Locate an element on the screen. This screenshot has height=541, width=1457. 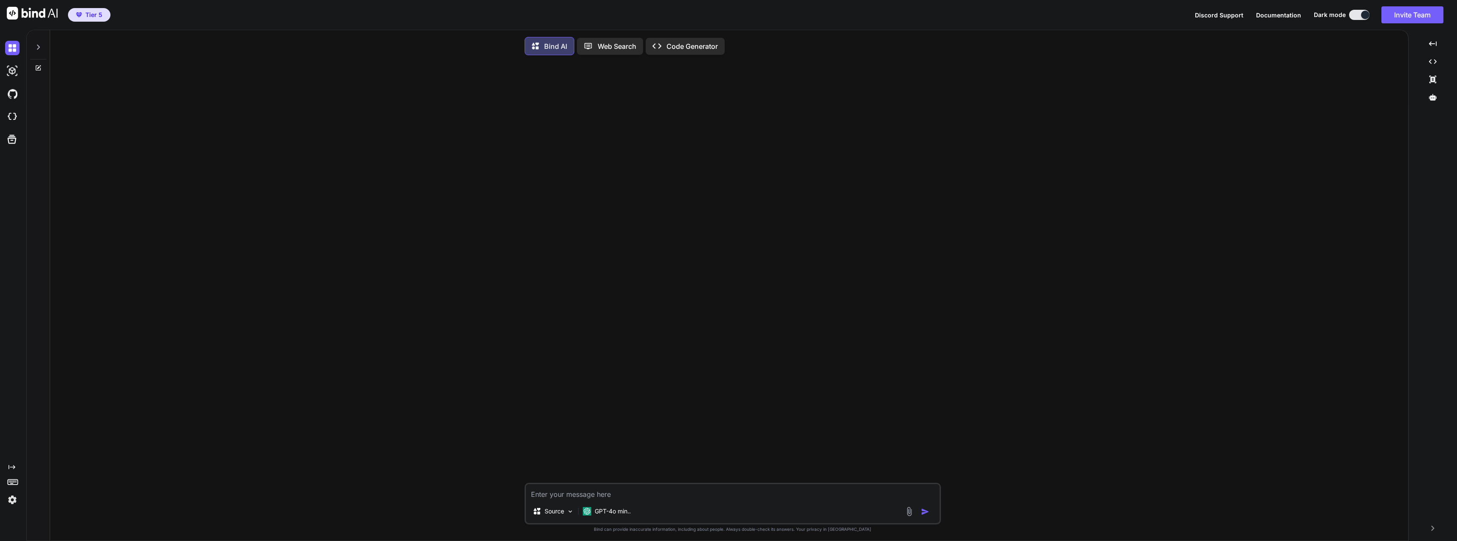
p: GPT-4o min.. is located at coordinates (612, 511).